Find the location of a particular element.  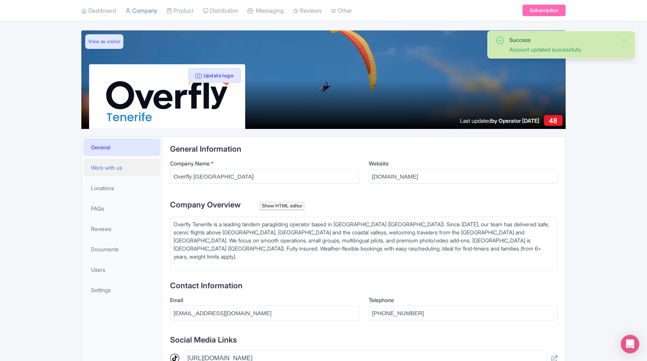

a: Reviews is located at coordinates (122, 229).